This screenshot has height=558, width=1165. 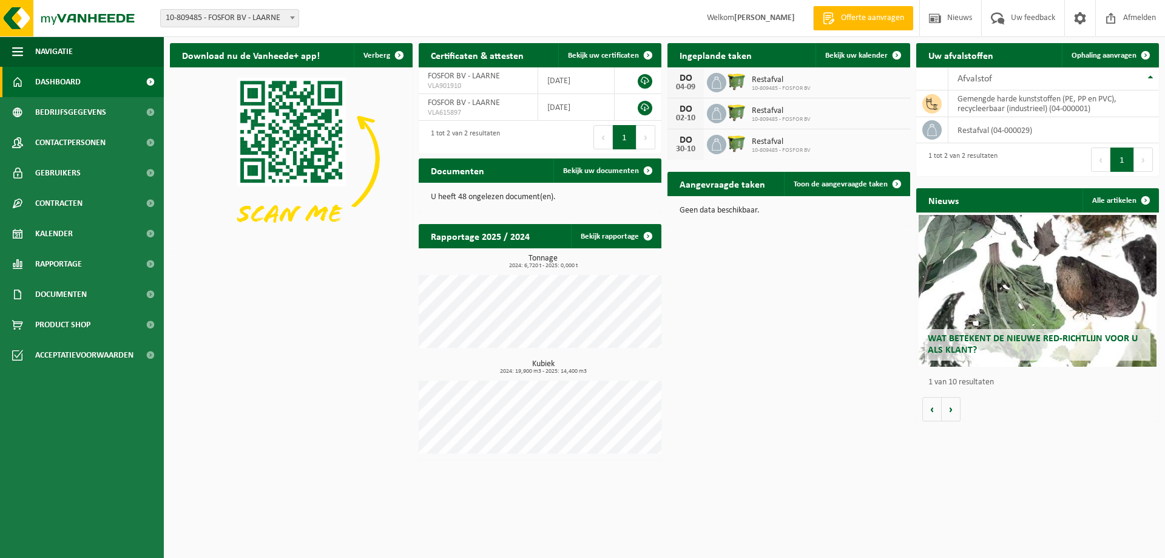 What do you see at coordinates (722, 183) in the screenshot?
I see `h2: Aangevraagde taken` at bounding box center [722, 183].